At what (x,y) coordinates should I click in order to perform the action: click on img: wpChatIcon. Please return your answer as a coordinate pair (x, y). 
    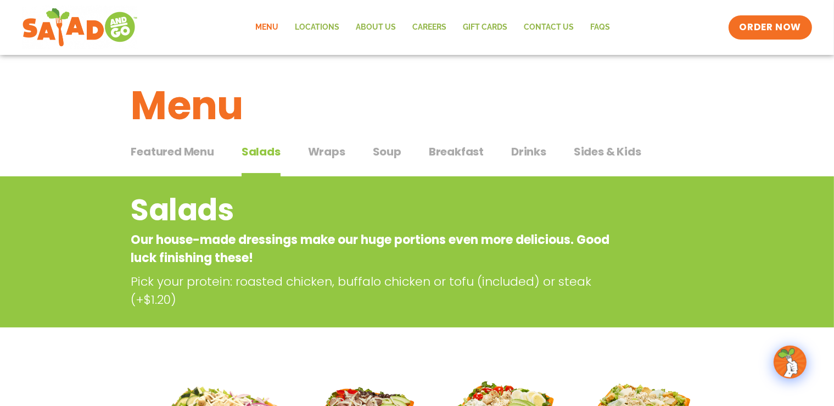
    Looking at the image, I should click on (790, 362).